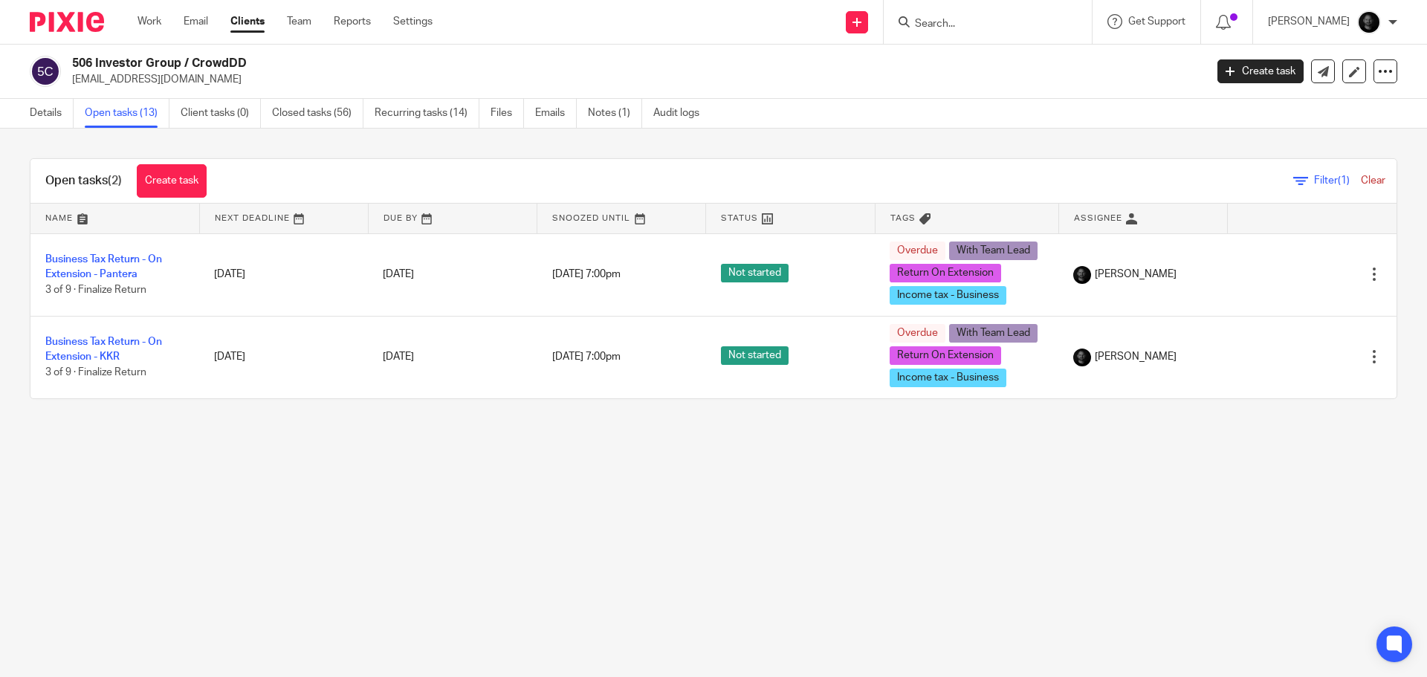 Image resolution: width=1427 pixels, height=677 pixels. What do you see at coordinates (591, 218) in the screenshot?
I see `span: Snoozed Until` at bounding box center [591, 218].